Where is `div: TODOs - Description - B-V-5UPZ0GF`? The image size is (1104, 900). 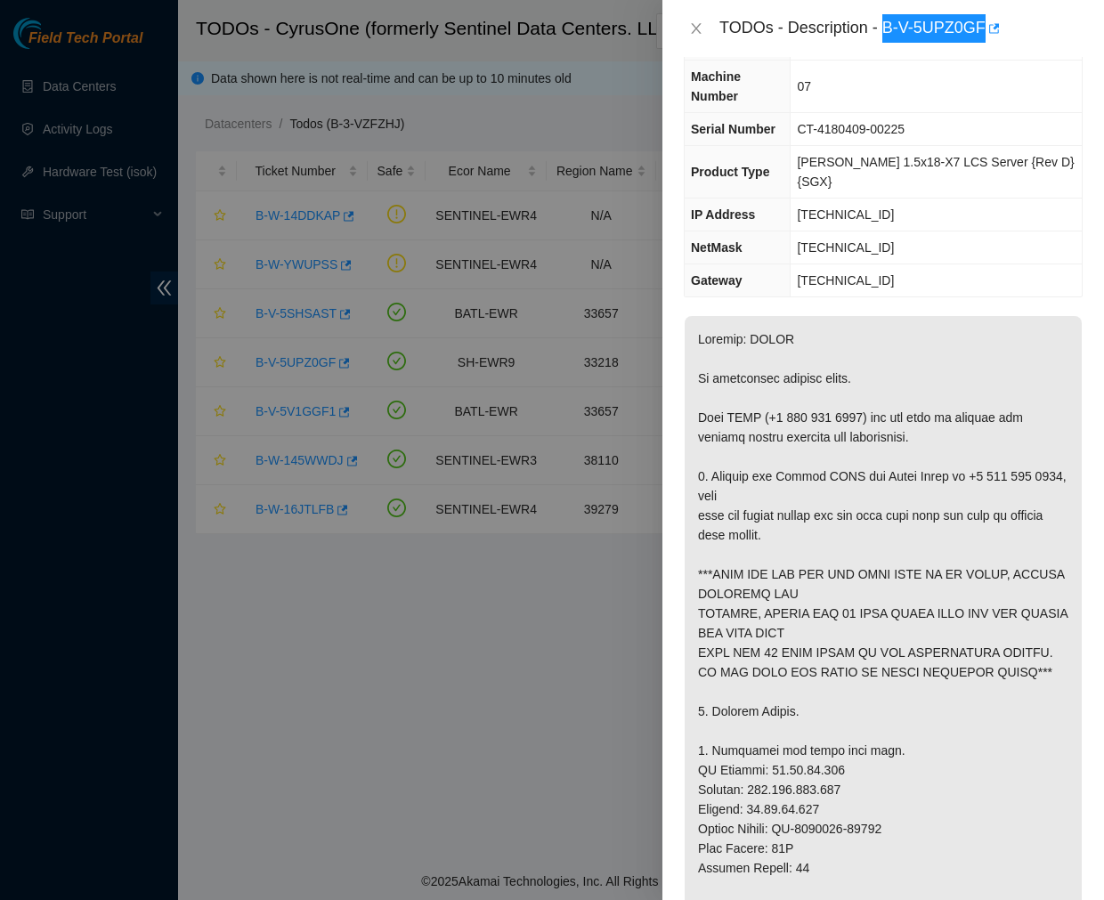
div: TODOs - Description - B-V-5UPZ0GF is located at coordinates (901, 28).